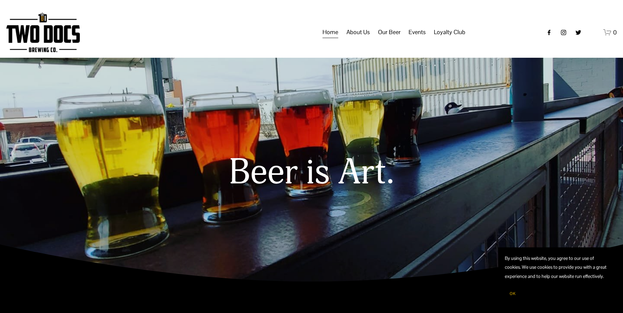 The width and height of the screenshot is (623, 313). What do you see at coordinates (330, 32) in the screenshot?
I see `a: Home` at bounding box center [330, 32].